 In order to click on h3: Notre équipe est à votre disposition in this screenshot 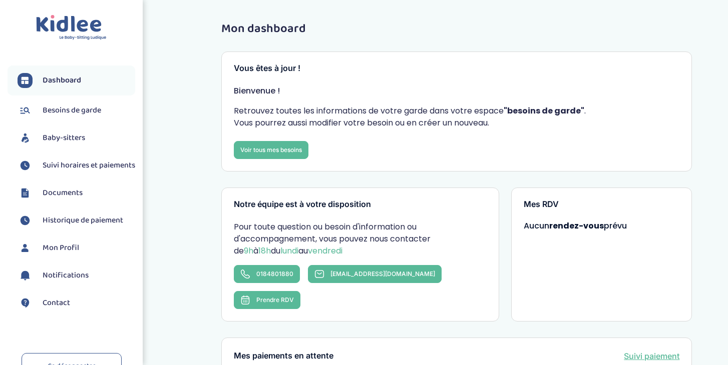, I will do `click(360, 205)`.